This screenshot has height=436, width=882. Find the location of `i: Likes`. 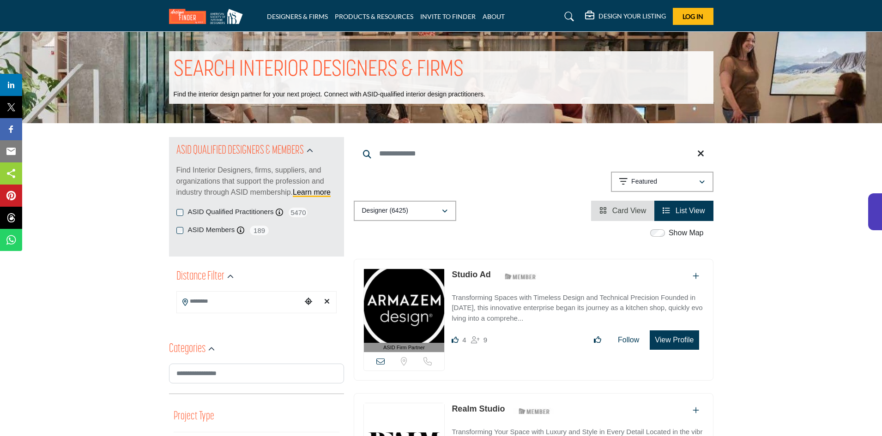

i: Likes is located at coordinates (455, 340).